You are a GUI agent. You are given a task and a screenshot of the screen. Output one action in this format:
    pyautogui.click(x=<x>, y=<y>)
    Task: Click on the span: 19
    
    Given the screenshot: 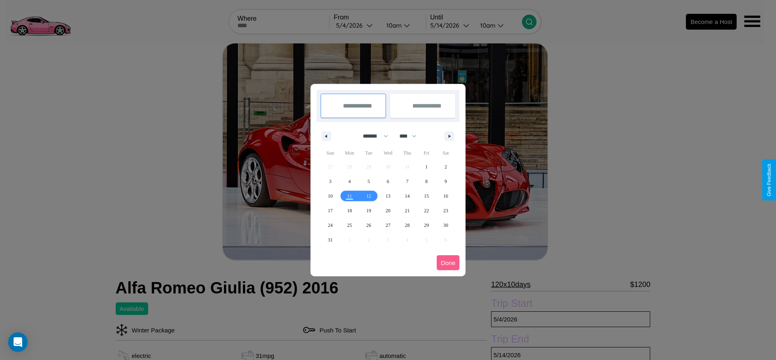 What is the action you would take?
    pyautogui.click(x=369, y=211)
    